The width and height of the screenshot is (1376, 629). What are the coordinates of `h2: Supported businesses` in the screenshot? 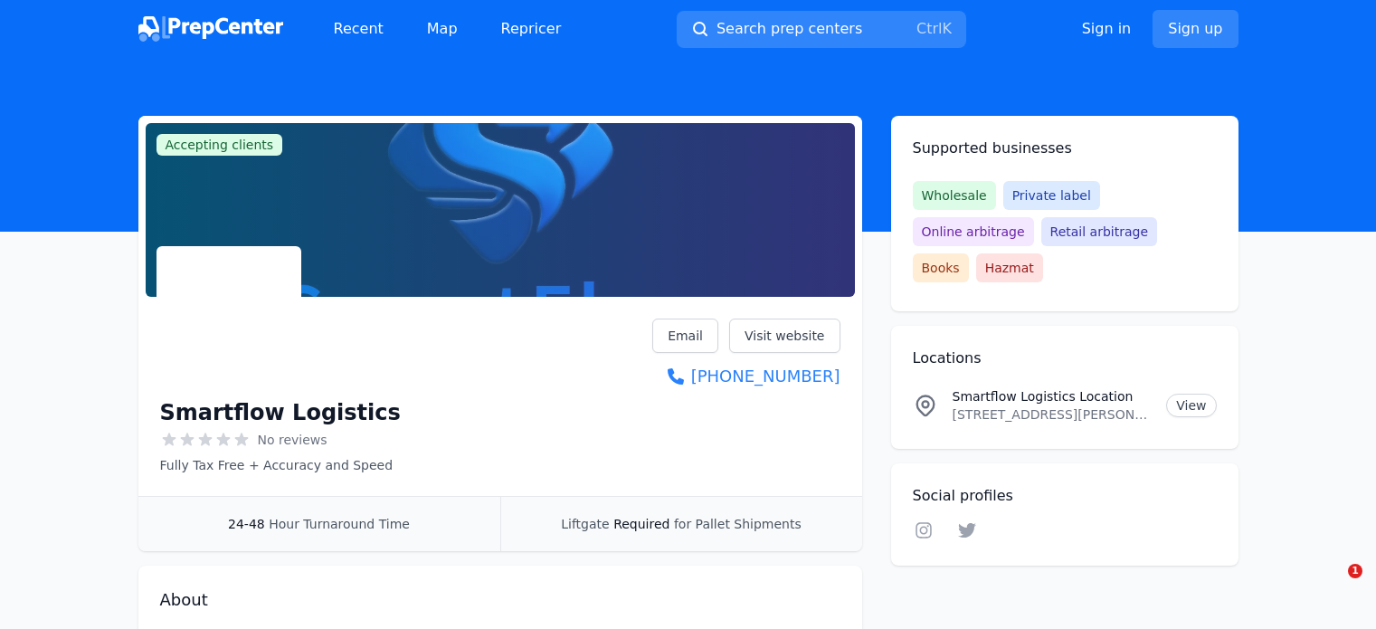 It's located at (1065, 148).